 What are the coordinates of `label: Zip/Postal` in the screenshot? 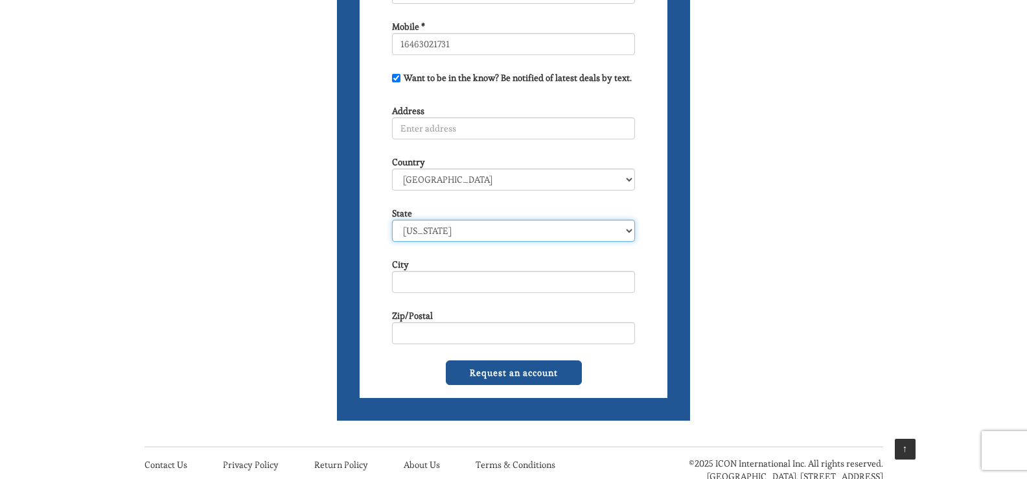 It's located at (412, 316).